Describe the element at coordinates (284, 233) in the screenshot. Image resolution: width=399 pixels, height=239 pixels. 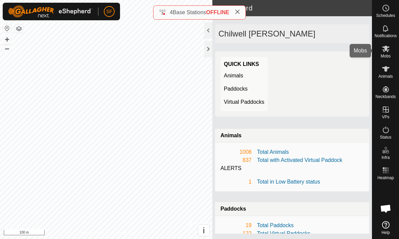
I see `a: Total Virtual Paddocks` at that location.